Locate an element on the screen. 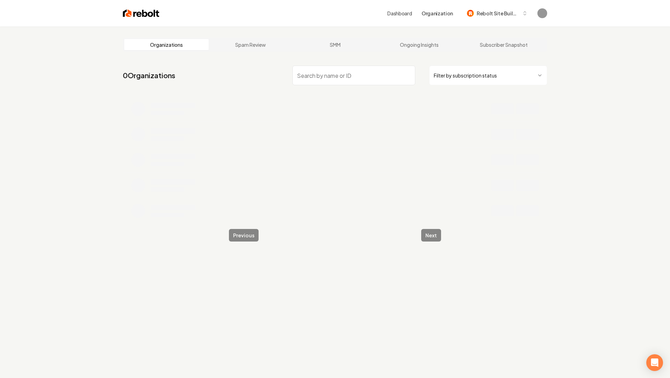 The image size is (670, 378). a: Organizations is located at coordinates (166, 45).